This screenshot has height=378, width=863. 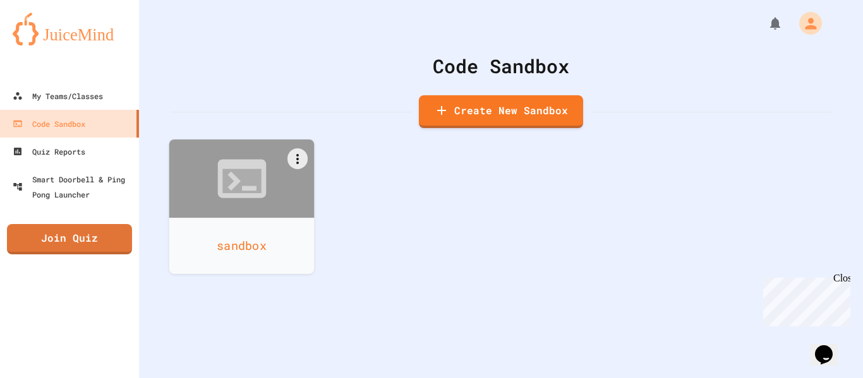 I want to click on div: Chat with us now!Close, so click(x=46, y=42).